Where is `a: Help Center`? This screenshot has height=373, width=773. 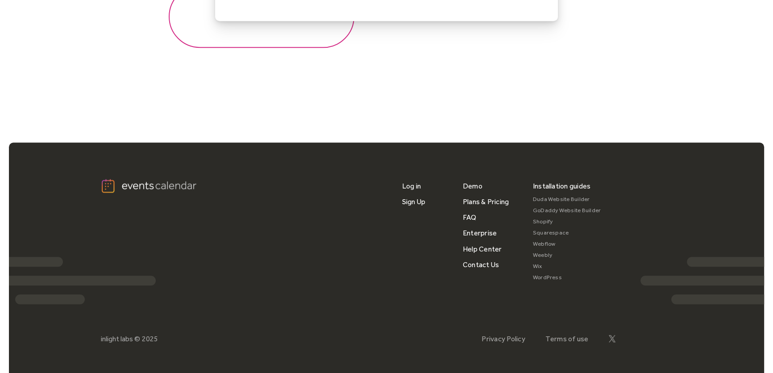 a: Help Center is located at coordinates (483, 249).